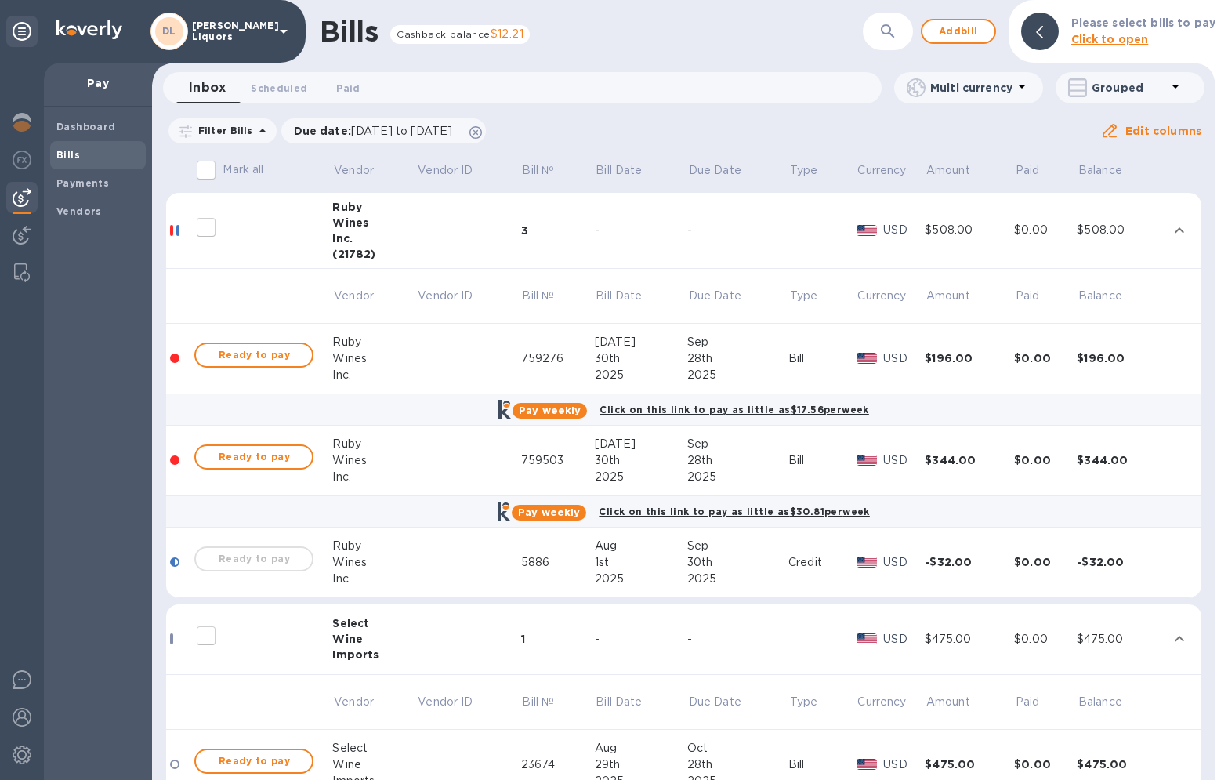  I want to click on b: Click on this link to pay as little as $30.81 per week, so click(734, 511).